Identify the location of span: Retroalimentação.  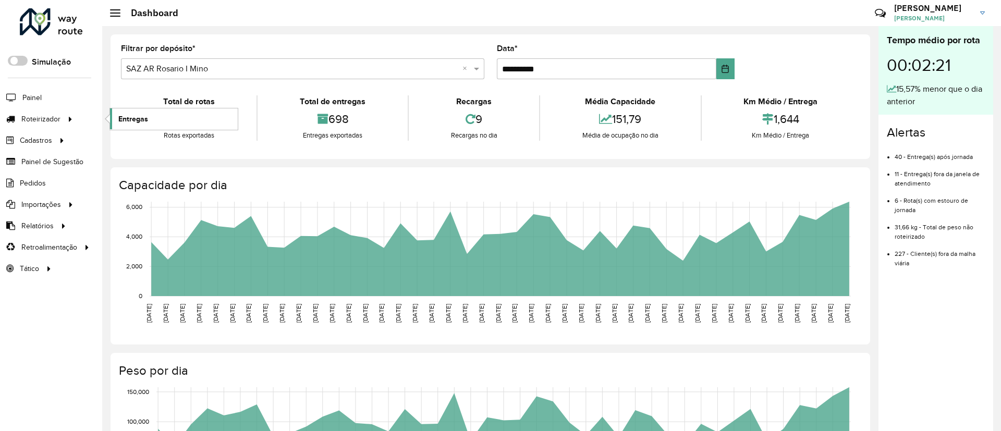
(49, 247).